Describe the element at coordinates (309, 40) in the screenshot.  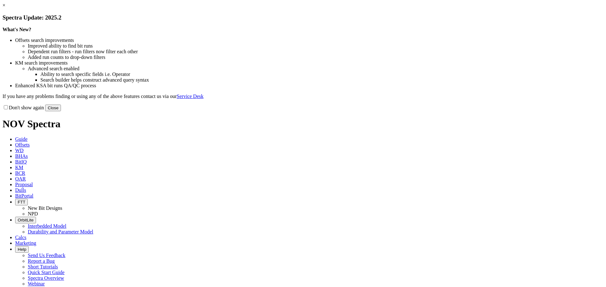
I see `li: Offsets search improvements` at that location.